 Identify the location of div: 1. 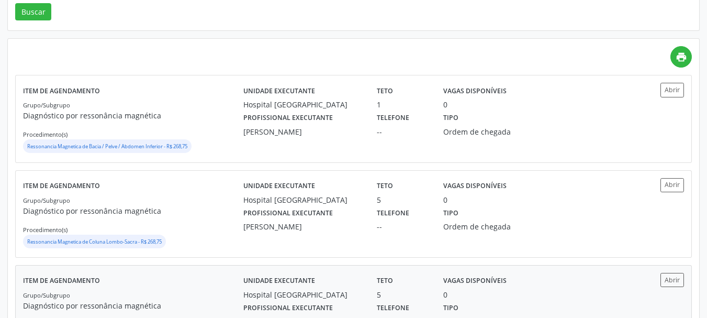
(403, 104).